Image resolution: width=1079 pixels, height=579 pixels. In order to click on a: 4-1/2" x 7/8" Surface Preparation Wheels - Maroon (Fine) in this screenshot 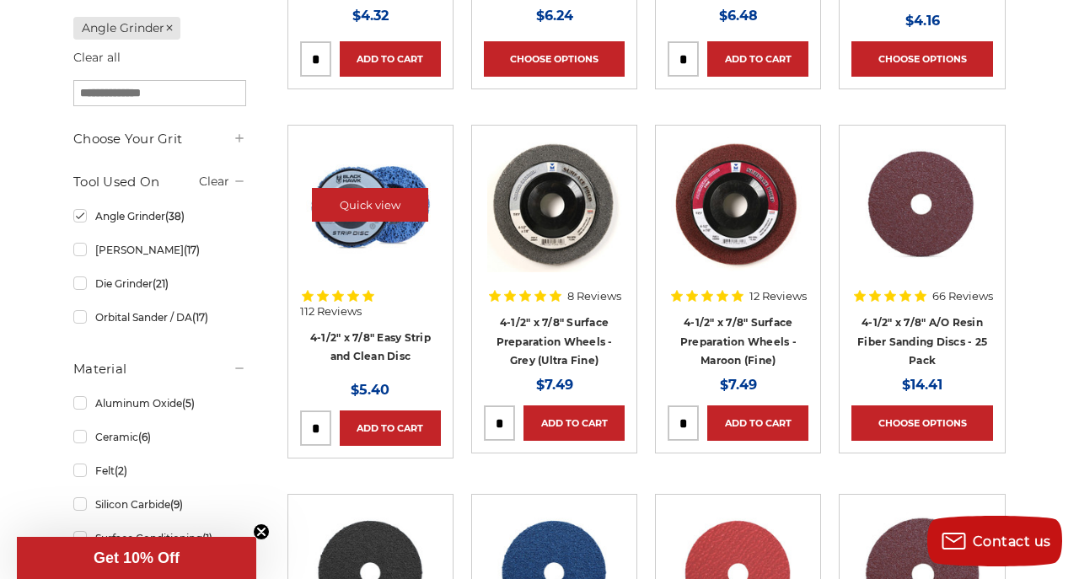, I will do `click(738, 341)`.